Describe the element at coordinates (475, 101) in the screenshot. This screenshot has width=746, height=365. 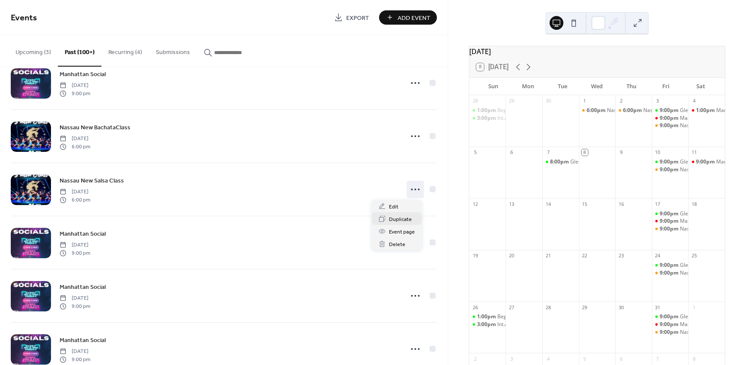
I see `div: 28` at that location.